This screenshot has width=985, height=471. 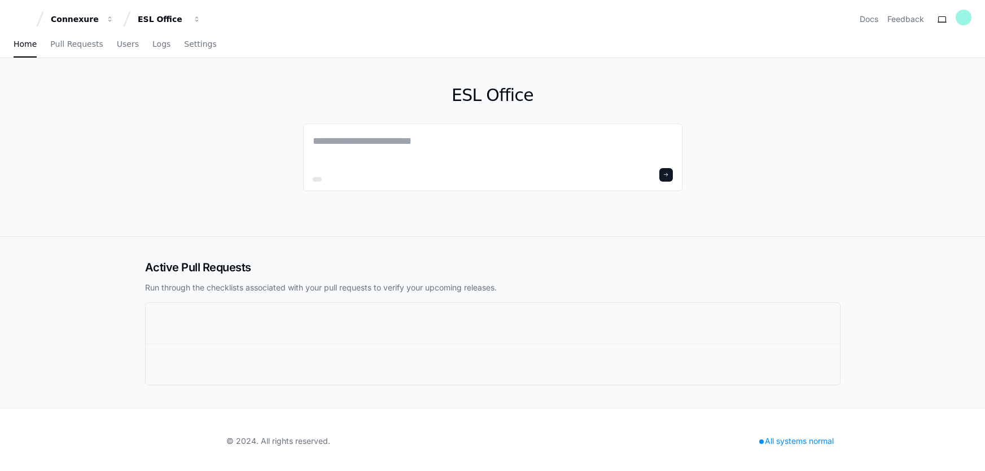 What do you see at coordinates (493, 267) in the screenshot?
I see `h2: Active Pull Requests` at bounding box center [493, 267].